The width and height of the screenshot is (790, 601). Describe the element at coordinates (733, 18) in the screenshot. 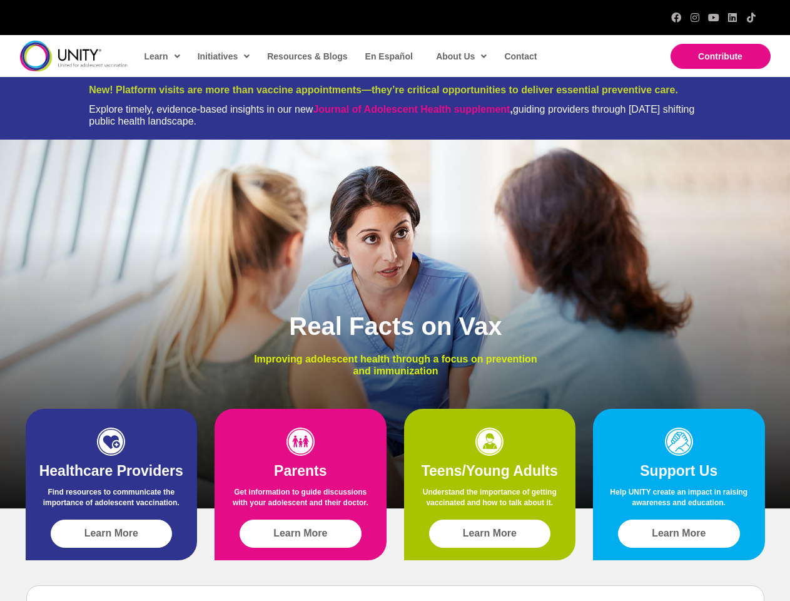

I see `a: LinkedIn` at that location.